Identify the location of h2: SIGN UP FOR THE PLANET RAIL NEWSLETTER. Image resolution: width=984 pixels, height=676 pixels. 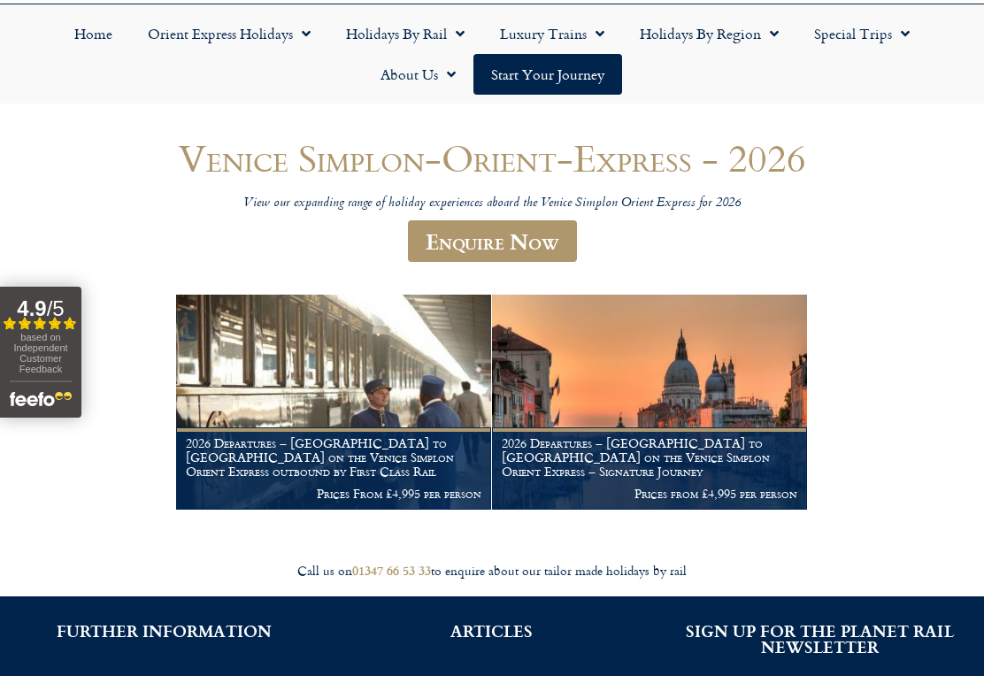
(820, 639).